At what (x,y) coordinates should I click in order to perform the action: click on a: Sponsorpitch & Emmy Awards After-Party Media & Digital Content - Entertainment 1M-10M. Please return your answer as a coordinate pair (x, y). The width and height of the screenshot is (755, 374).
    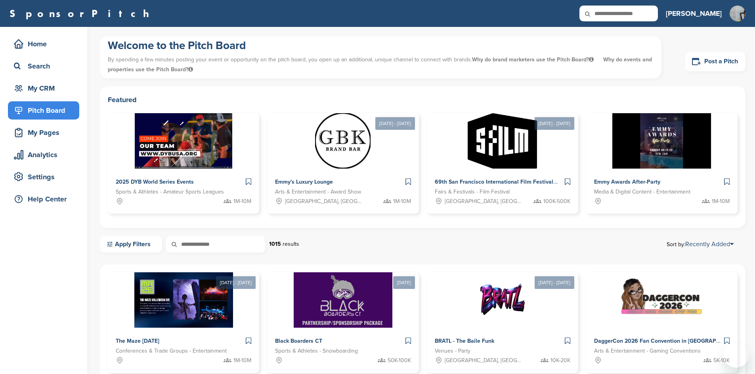
    Looking at the image, I should click on (662, 164).